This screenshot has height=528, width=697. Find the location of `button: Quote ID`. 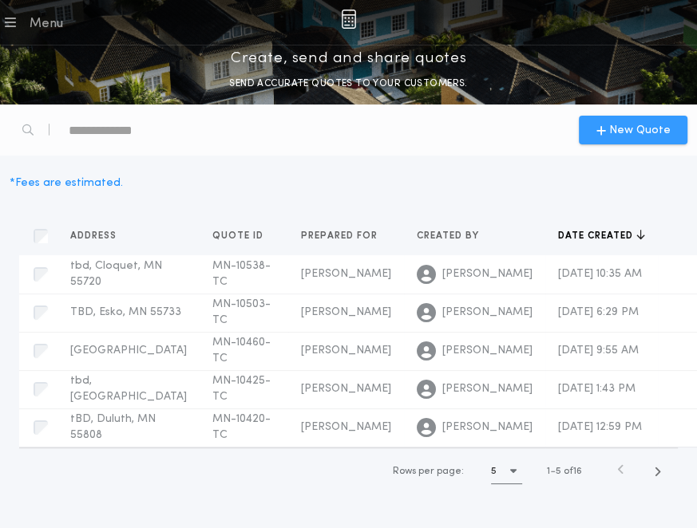

button: Quote ID is located at coordinates (243, 236).